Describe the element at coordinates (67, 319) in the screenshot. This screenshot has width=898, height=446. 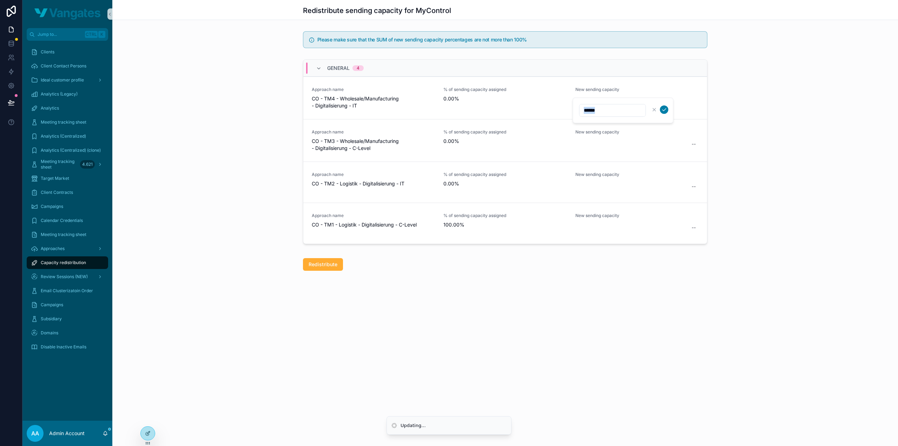
I see `a: Subsidiary` at that location.